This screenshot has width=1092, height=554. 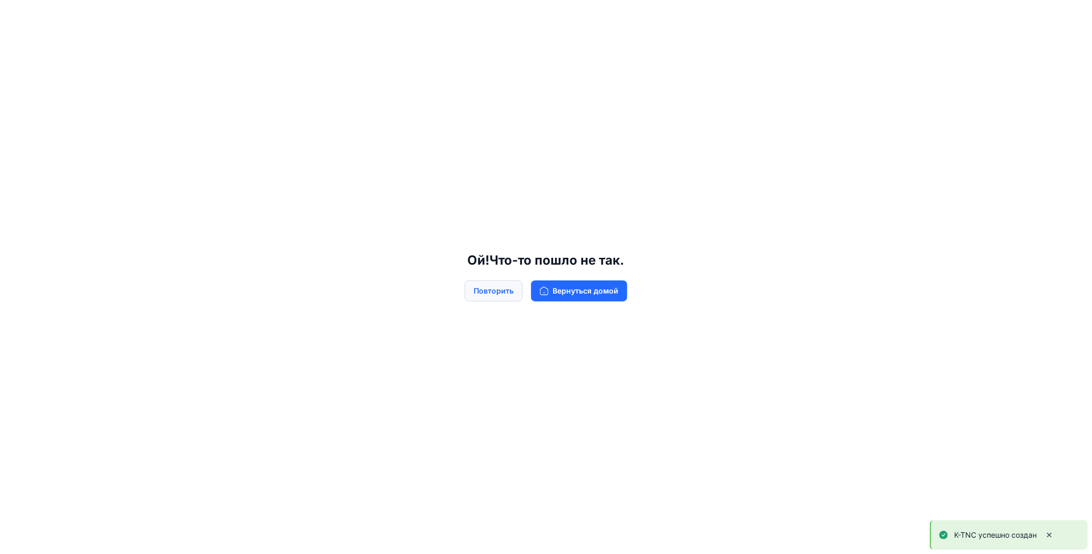 What do you see at coordinates (579, 291) in the screenshot?
I see `button: Вернуться домой` at bounding box center [579, 291].